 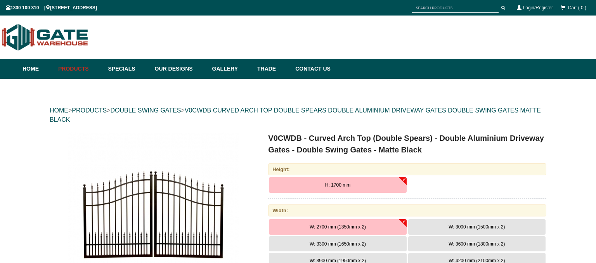 What do you see at coordinates (79, 69) in the screenshot?
I see `a: Products` at bounding box center [79, 69].